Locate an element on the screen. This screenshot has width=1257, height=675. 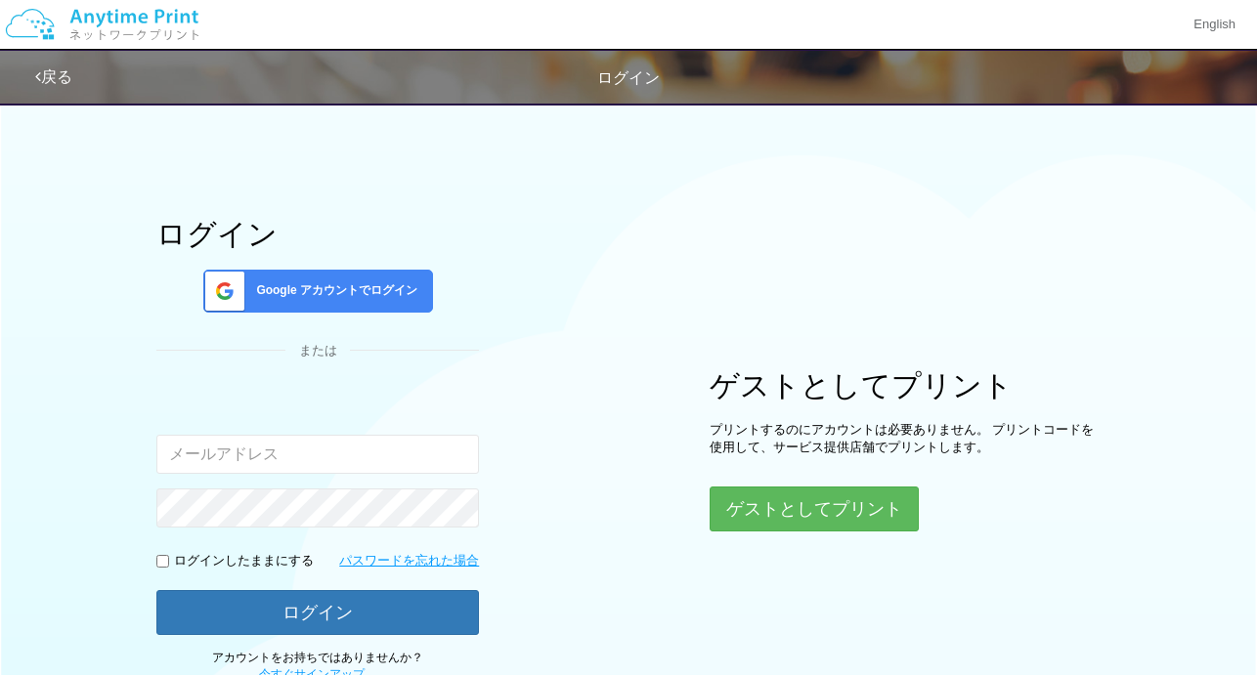
input: メールアドレス is located at coordinates (318, 454).